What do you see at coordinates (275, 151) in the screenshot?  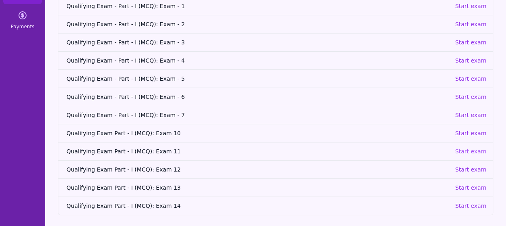 I see `a: Qualifying Exam Part - I (MCQ): Exam 11Start exam` at bounding box center [275, 151].